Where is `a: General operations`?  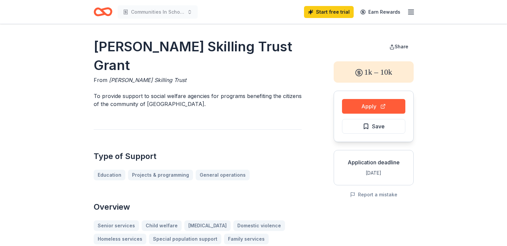
a: General operations is located at coordinates (223, 175).